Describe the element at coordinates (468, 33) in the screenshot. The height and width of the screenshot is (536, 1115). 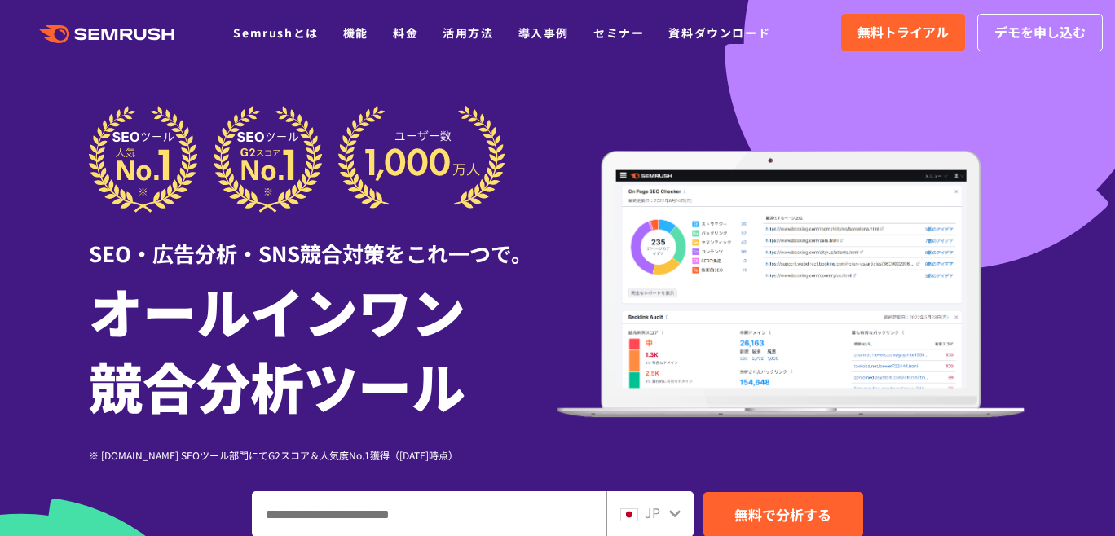
I see `a: 活用方法` at that location.